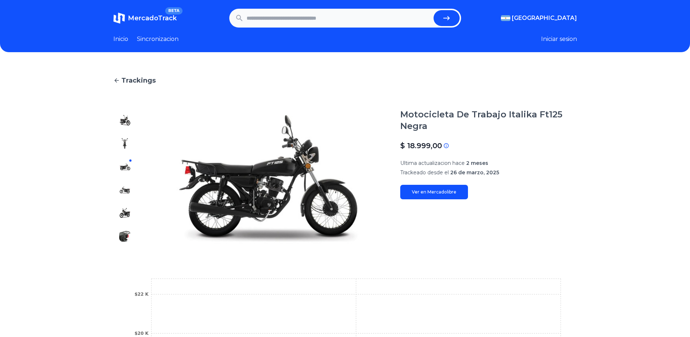 This screenshot has height=337, width=690. What do you see at coordinates (119, 18) in the screenshot?
I see `img: MercadoTrack` at bounding box center [119, 18].